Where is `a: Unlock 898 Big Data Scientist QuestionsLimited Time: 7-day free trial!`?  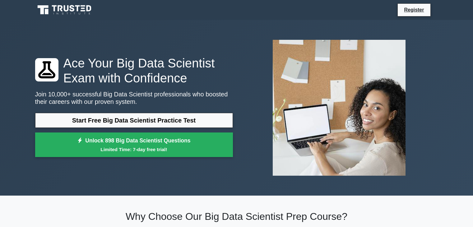 a: Unlock 898 Big Data Scientist QuestionsLimited Time: 7-day free trial! is located at coordinates (134, 145).